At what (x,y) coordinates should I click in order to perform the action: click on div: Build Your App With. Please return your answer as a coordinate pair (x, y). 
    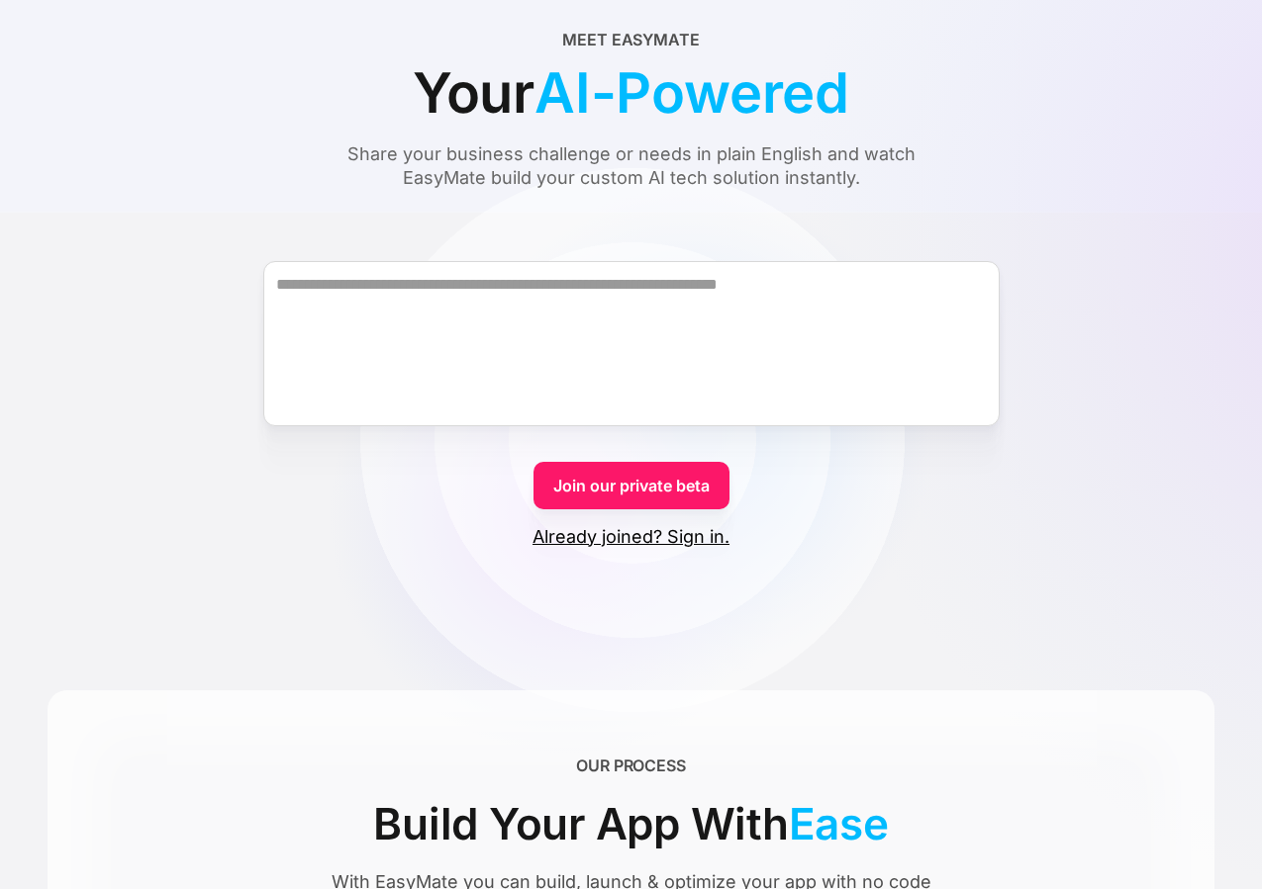
    Looking at the image, I should click on (630, 824).